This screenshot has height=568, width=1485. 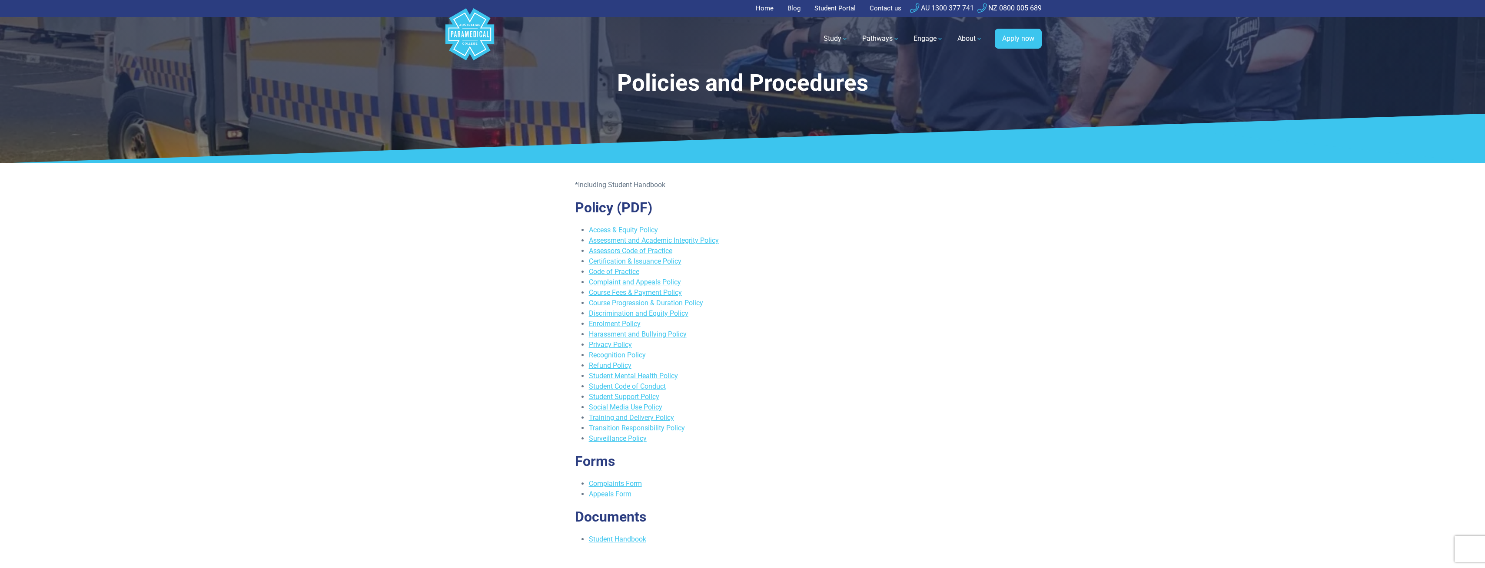 What do you see at coordinates (881, 39) in the screenshot?
I see `a: Pathways` at bounding box center [881, 39].